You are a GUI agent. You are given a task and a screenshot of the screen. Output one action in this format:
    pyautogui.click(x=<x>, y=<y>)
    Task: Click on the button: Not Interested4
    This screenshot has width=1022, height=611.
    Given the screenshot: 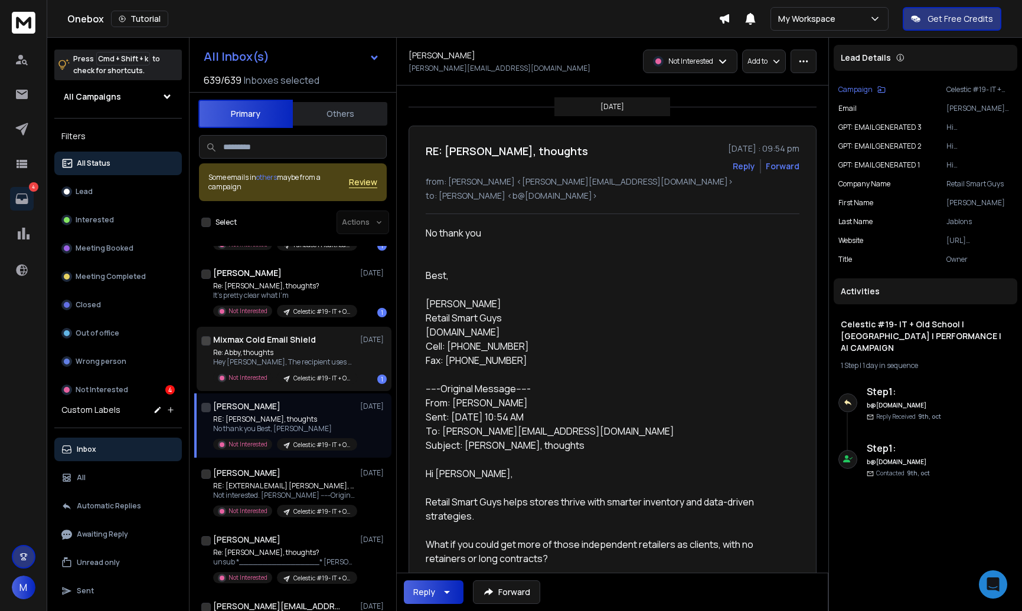 What is the action you would take?
    pyautogui.click(x=118, y=390)
    